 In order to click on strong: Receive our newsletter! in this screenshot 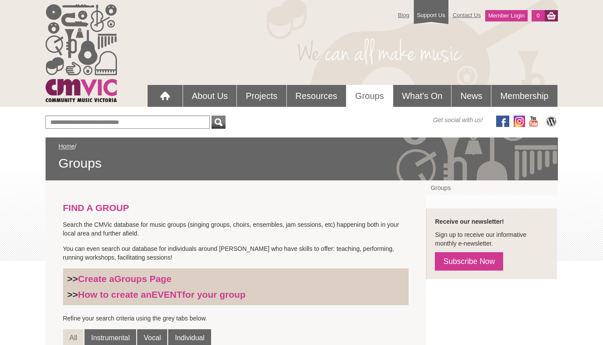, I will do `click(469, 222)`.